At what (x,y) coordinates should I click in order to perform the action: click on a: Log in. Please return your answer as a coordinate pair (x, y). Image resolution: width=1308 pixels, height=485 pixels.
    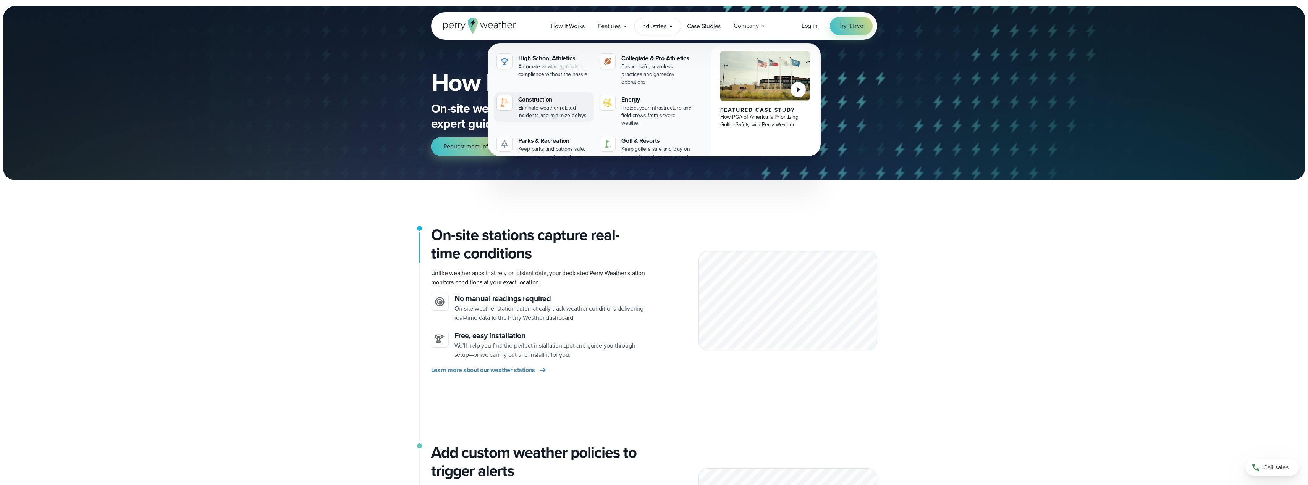
    Looking at the image, I should click on (810, 26).